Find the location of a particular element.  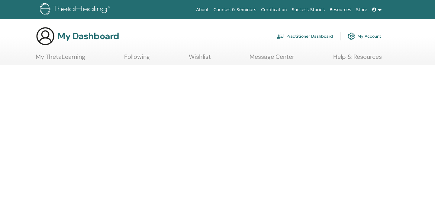

a: Following is located at coordinates (137, 59).